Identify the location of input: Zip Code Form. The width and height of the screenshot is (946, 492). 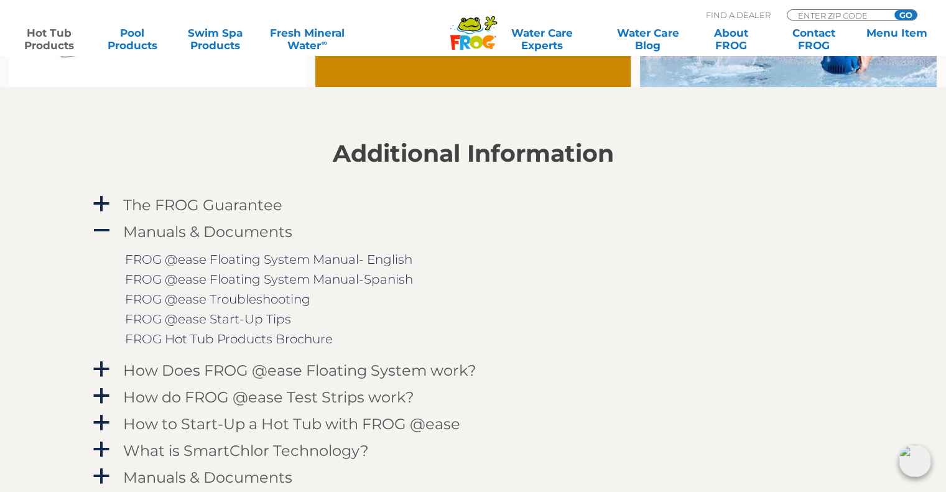
(838, 15).